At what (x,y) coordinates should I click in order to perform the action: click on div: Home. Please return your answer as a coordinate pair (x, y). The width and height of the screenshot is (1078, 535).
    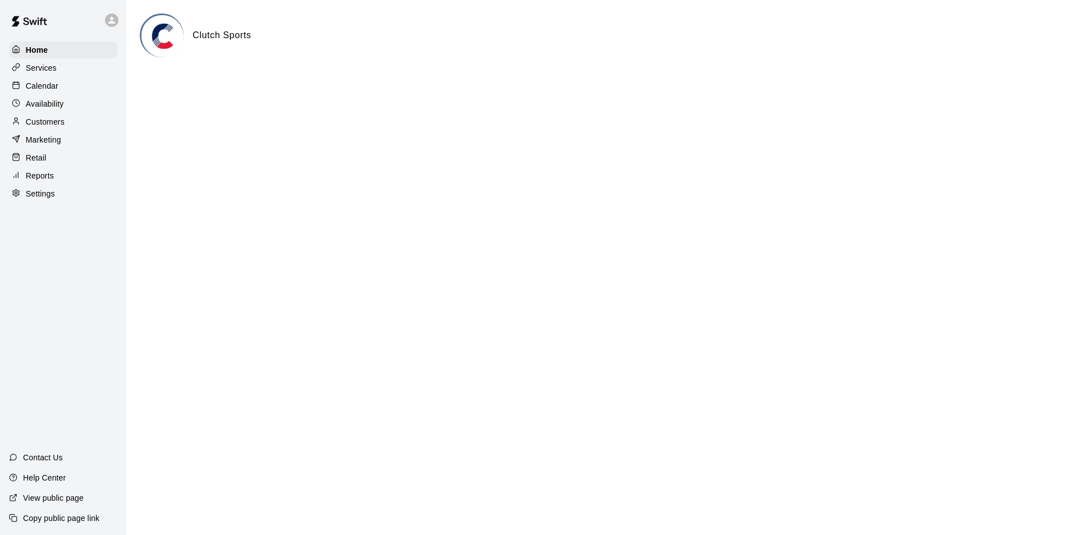
    Looking at the image, I should click on (63, 50).